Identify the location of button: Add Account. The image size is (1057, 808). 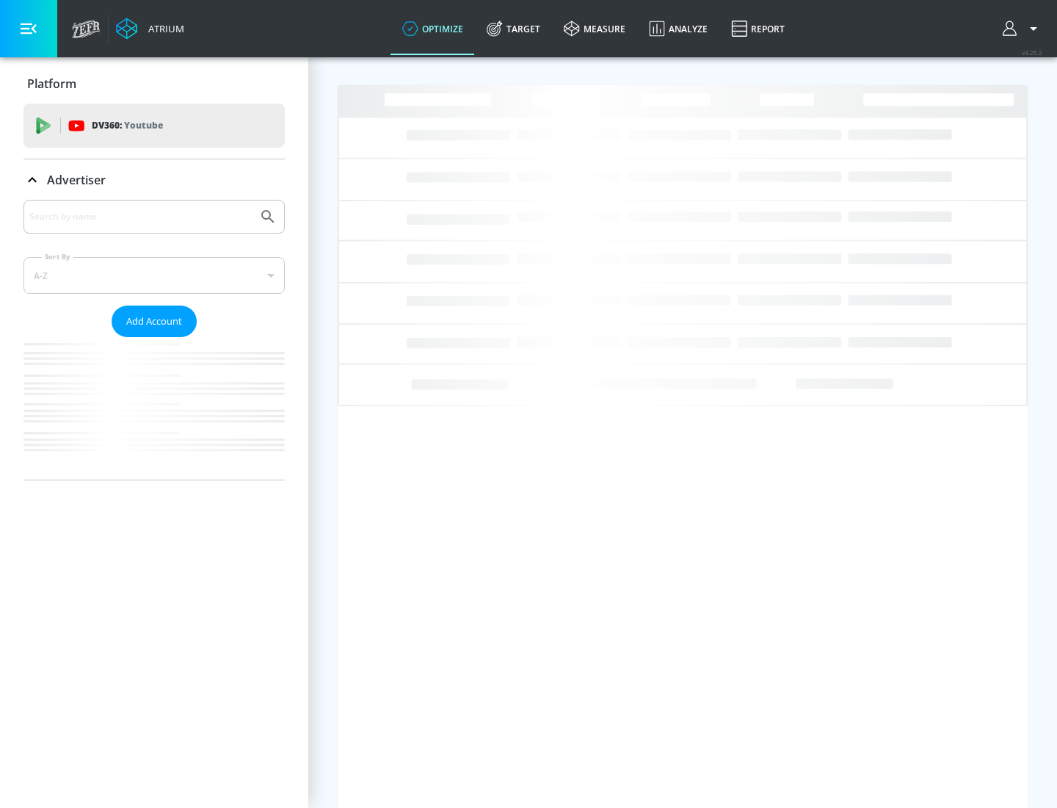
(154, 321).